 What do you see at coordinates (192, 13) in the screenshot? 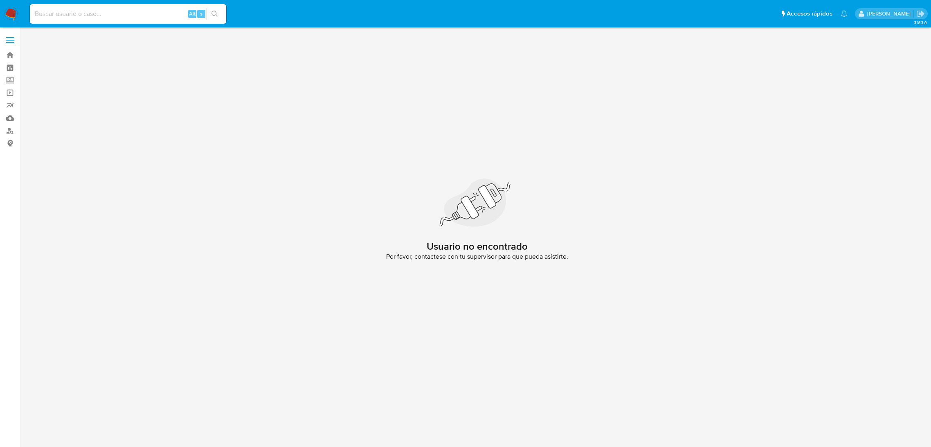
I see `span: Alt` at bounding box center [192, 13].